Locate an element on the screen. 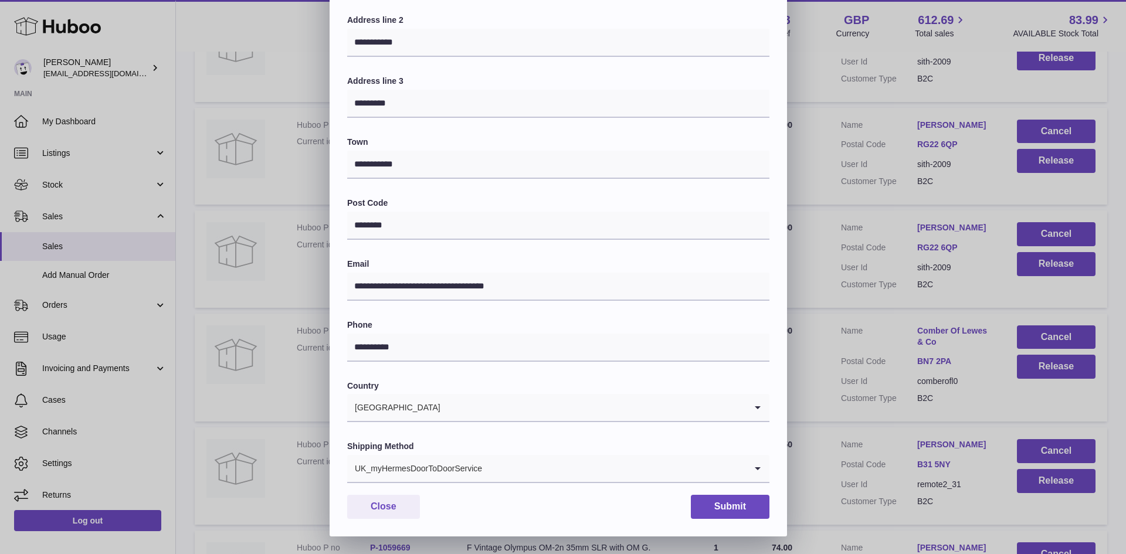 This screenshot has width=1126, height=554. label: Town is located at coordinates (558, 142).